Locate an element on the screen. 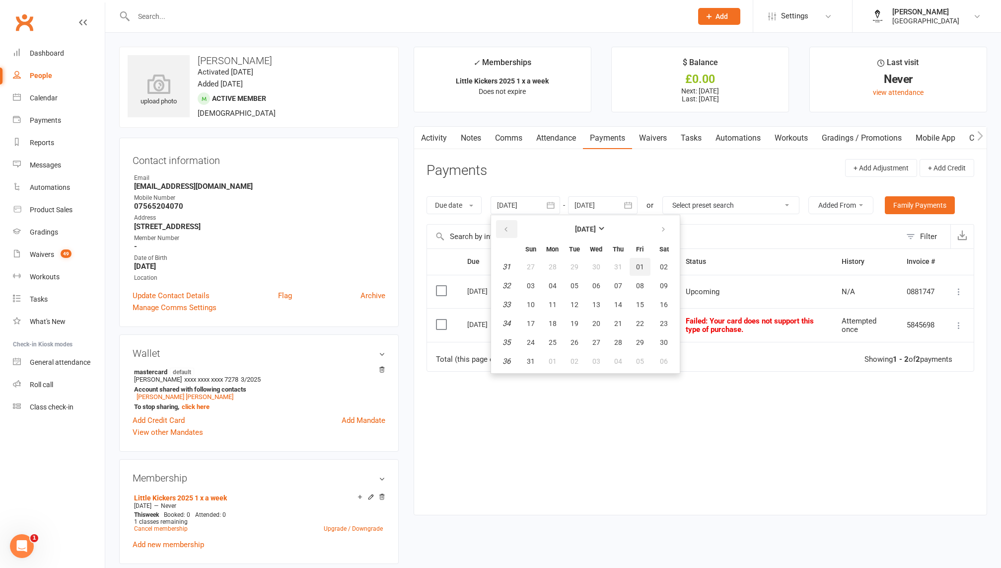 The image size is (1001, 568). span: 1 classes remaining is located at coordinates (161, 521).